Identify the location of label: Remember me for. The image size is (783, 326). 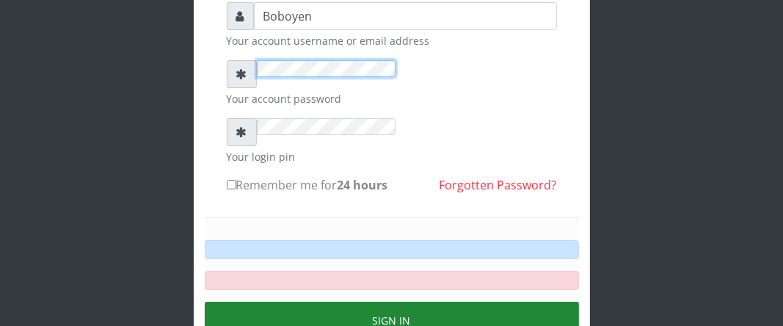
(307, 185).